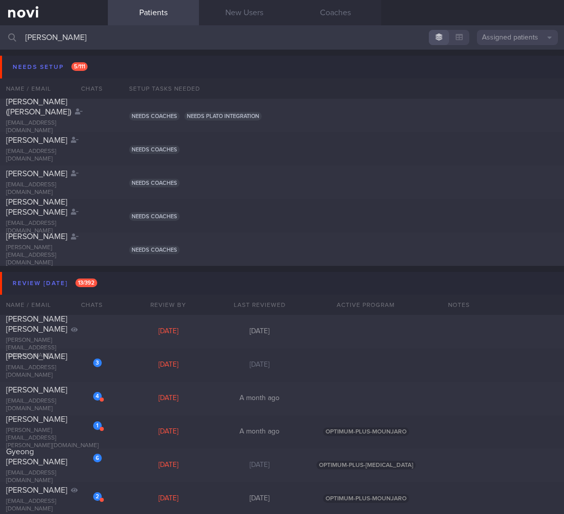 The width and height of the screenshot is (564, 514). I want to click on span: 5 / 111, so click(80, 66).